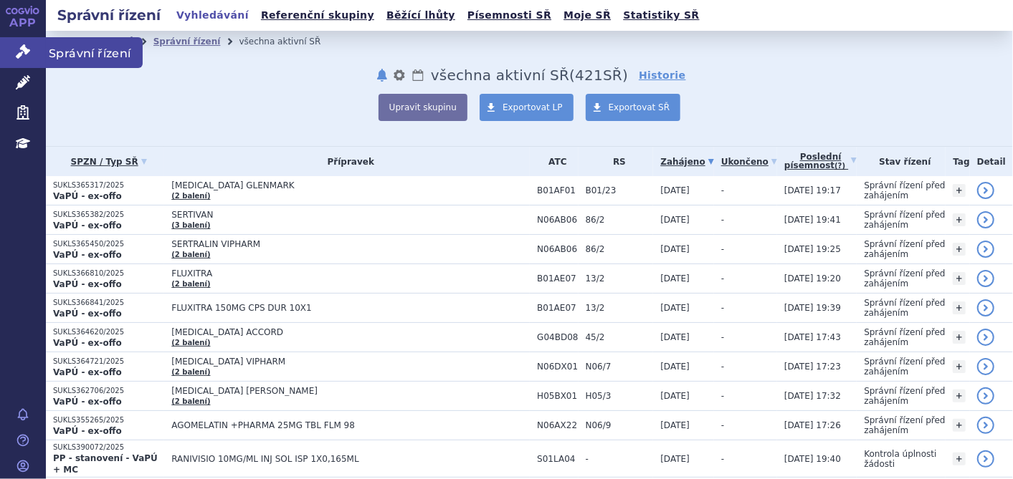 The width and height of the screenshot is (1013, 479). I want to click on a: Písemnosti SŘ, so click(509, 15).